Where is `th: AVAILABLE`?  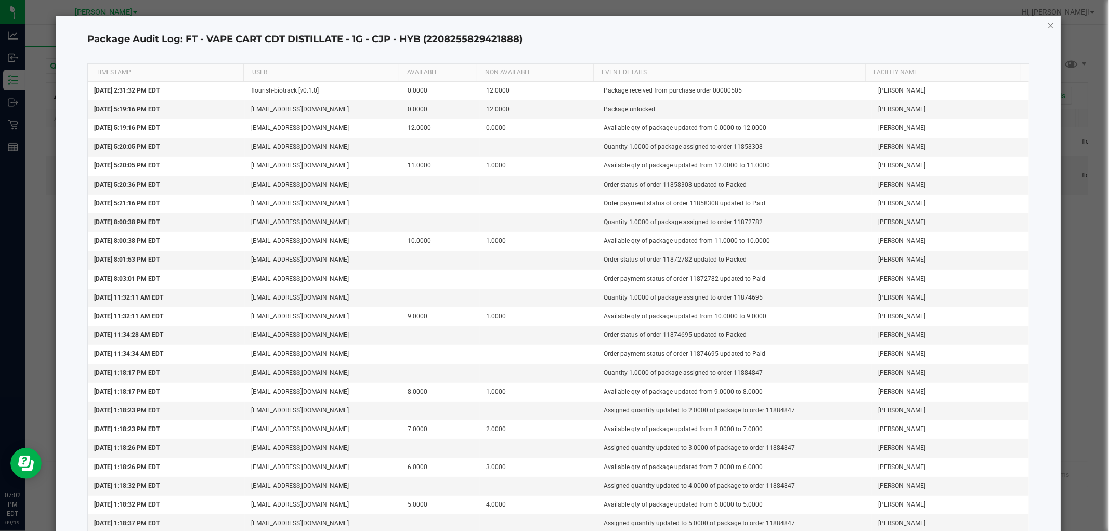
th: AVAILABLE is located at coordinates (437, 73).